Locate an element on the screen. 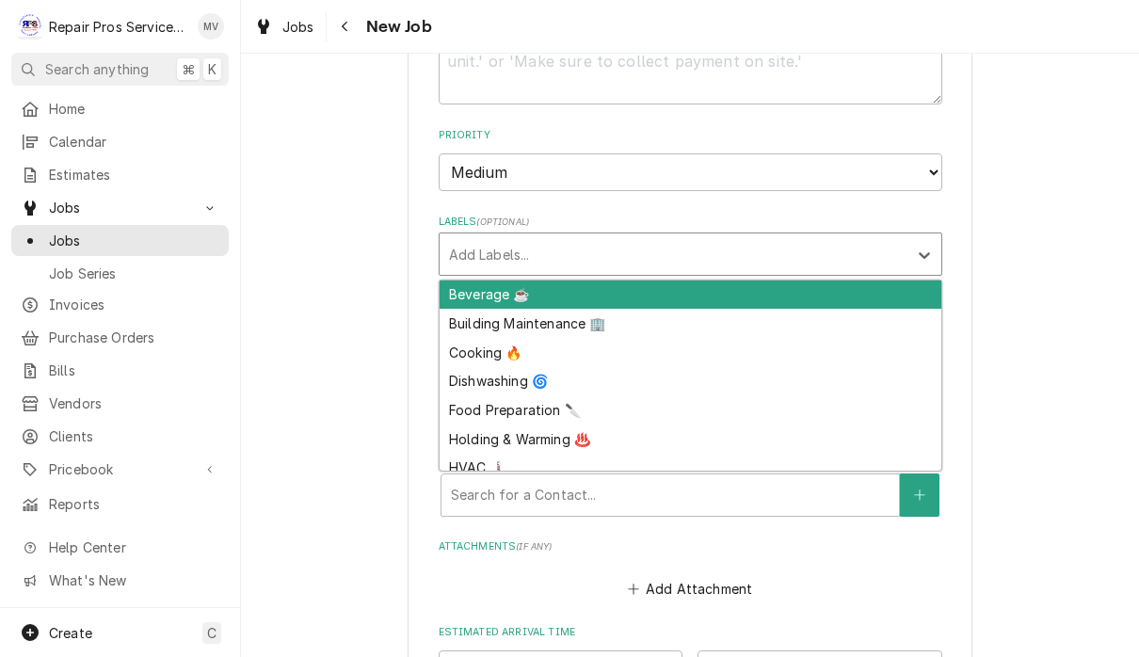 Image resolution: width=1139 pixels, height=657 pixels. a: Purchase Orders is located at coordinates (120, 337).